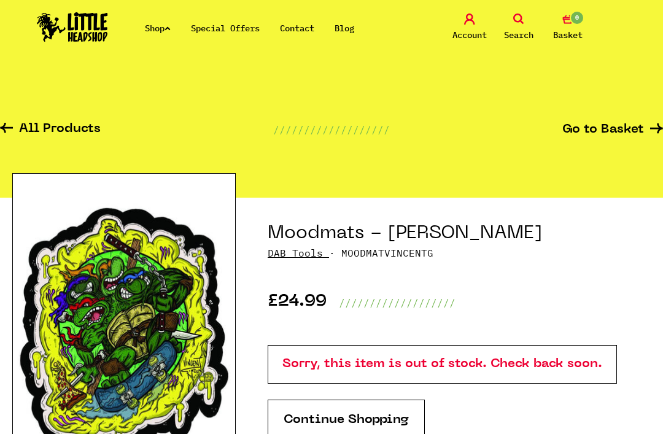 The width and height of the screenshot is (663, 434). I want to click on a: Blog, so click(344, 28).